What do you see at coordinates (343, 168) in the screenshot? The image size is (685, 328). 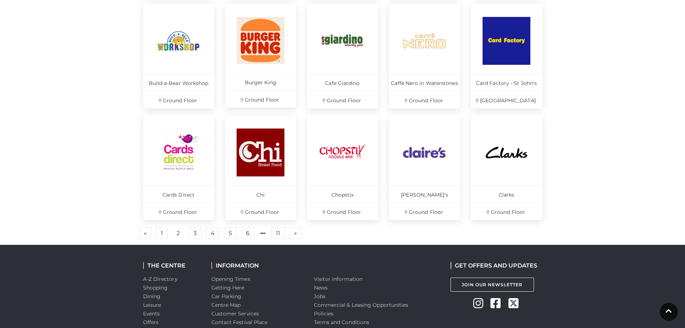 I see `a: Chopstix Ground Floor` at bounding box center [343, 168].